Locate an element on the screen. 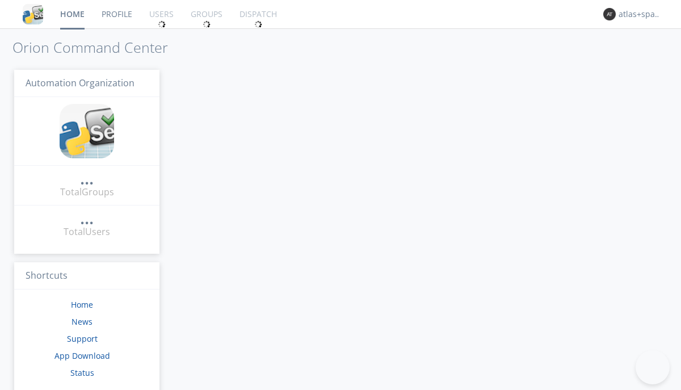 The height and width of the screenshot is (390, 681). h3: Shortcuts is located at coordinates (87, 276).